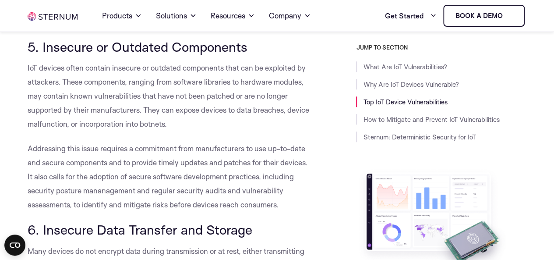 The height and width of the screenshot is (260, 554). What do you see at coordinates (411, 84) in the screenshot?
I see `a: Why Are IoT Devices Vulnerable?` at bounding box center [411, 84].